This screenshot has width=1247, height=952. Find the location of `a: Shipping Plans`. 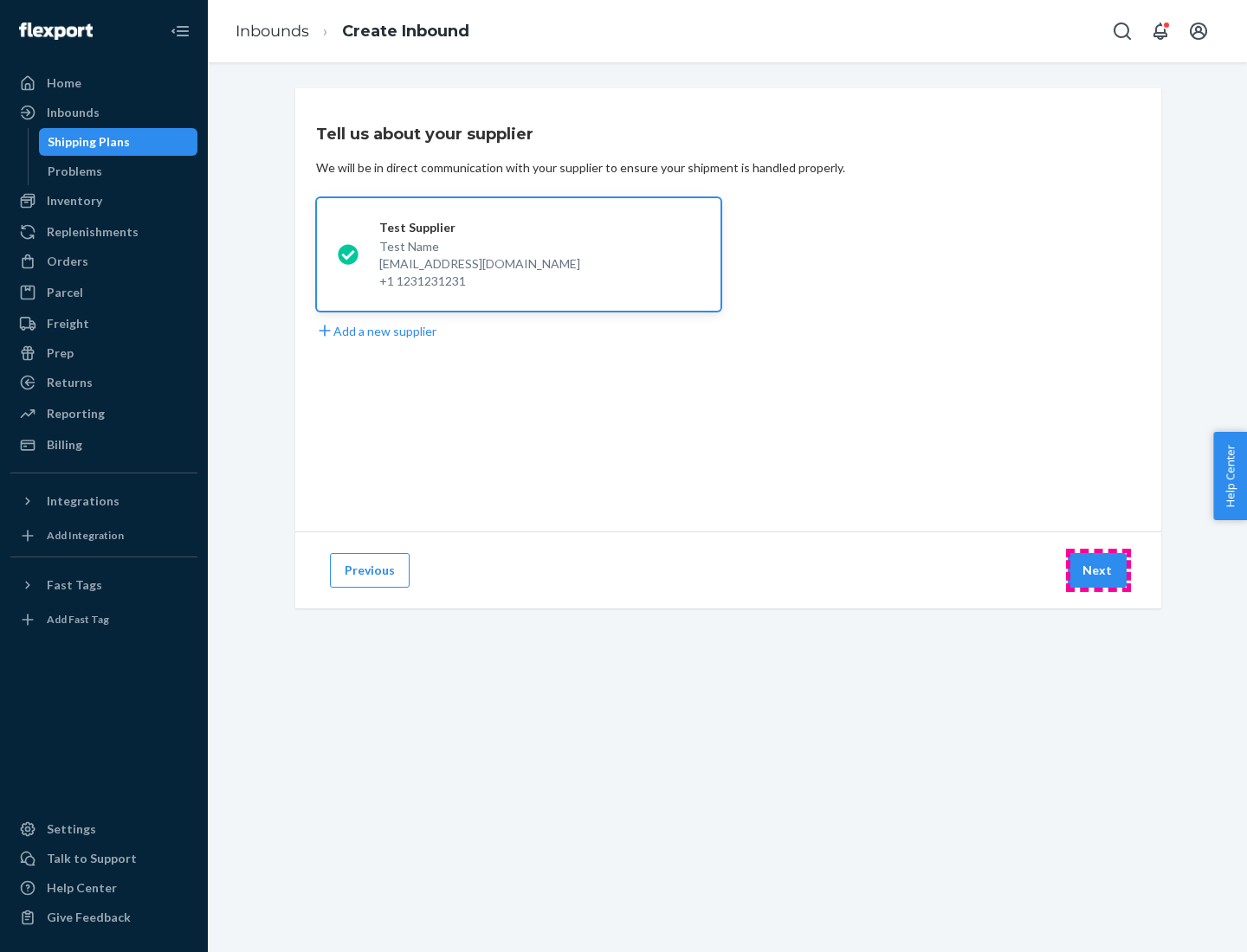

a: Shipping Plans is located at coordinates (119, 142).